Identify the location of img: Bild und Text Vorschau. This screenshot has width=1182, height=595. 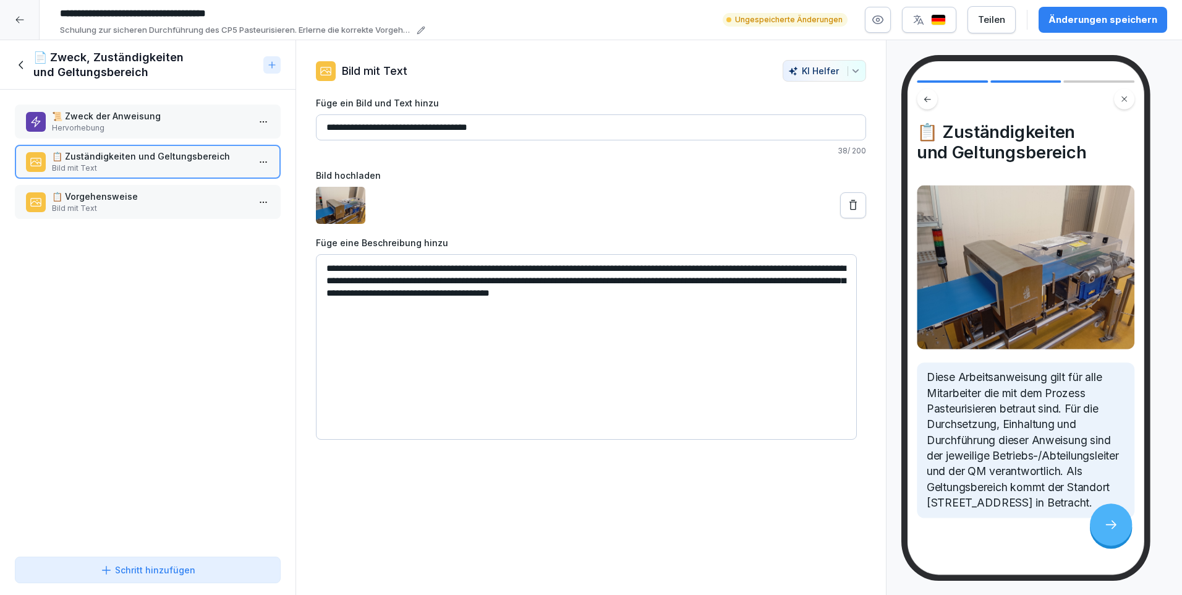
(1026, 267).